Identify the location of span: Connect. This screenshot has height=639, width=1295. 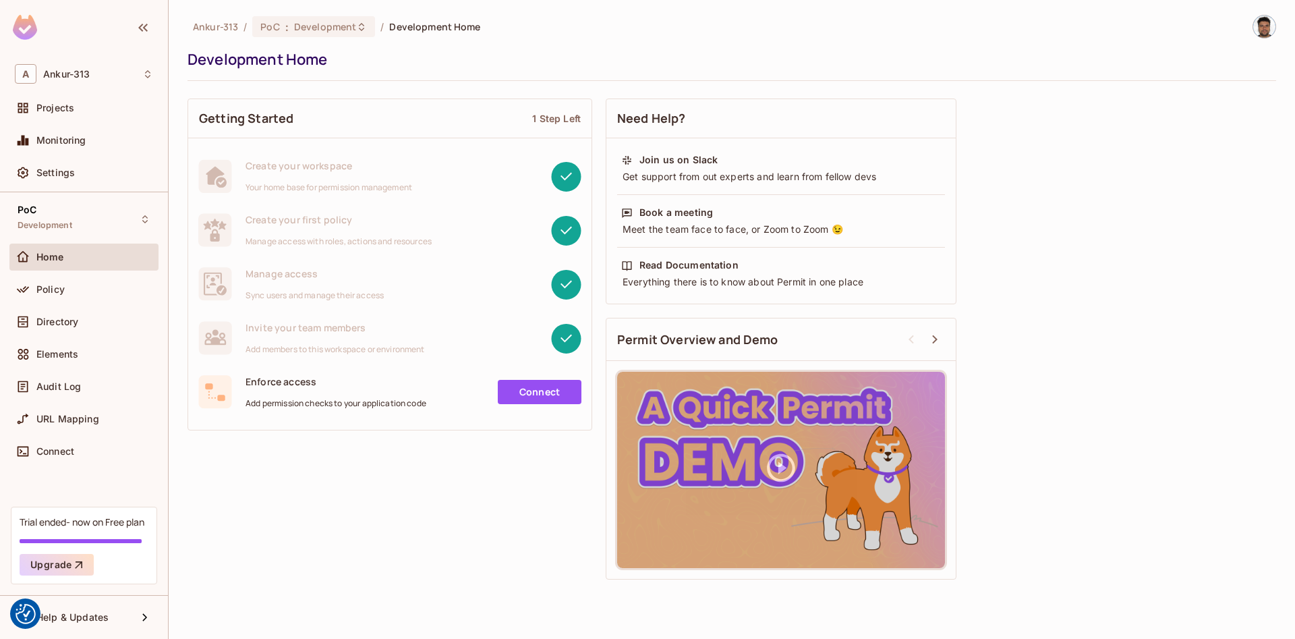
(55, 451).